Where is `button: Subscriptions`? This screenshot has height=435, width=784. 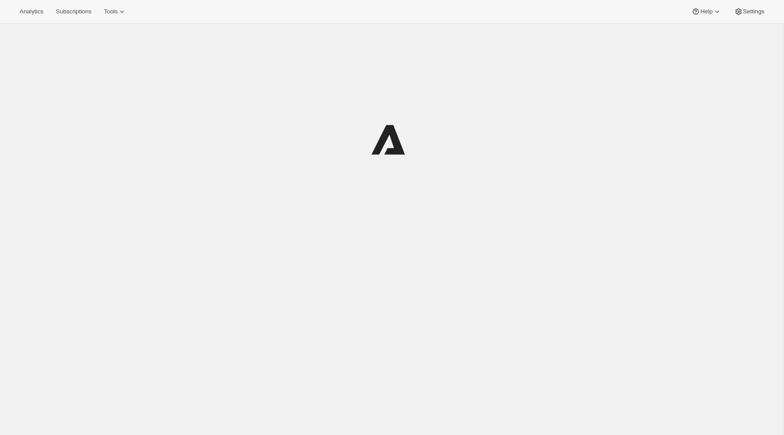 button: Subscriptions is located at coordinates (73, 12).